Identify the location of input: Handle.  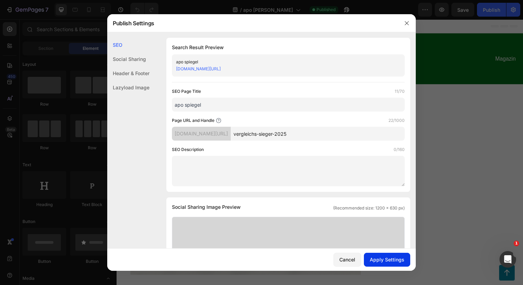
(318, 134).